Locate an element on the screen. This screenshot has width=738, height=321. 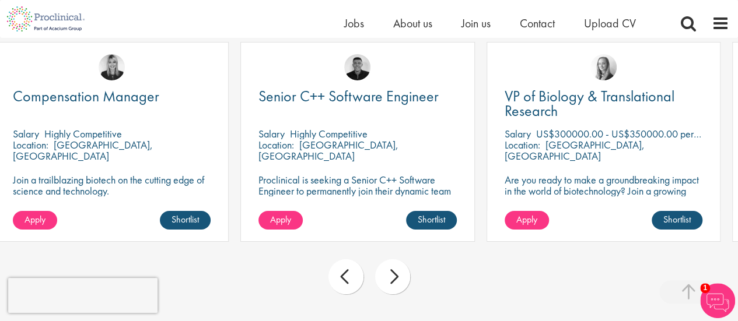
span: VP of Biology & Translational Research is located at coordinates (589, 103).